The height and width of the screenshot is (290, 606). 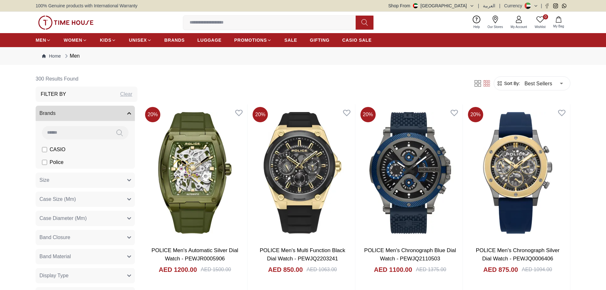 What do you see at coordinates (63, 218) in the screenshot?
I see `span: Case Diameter (Mm)` at bounding box center [63, 218].